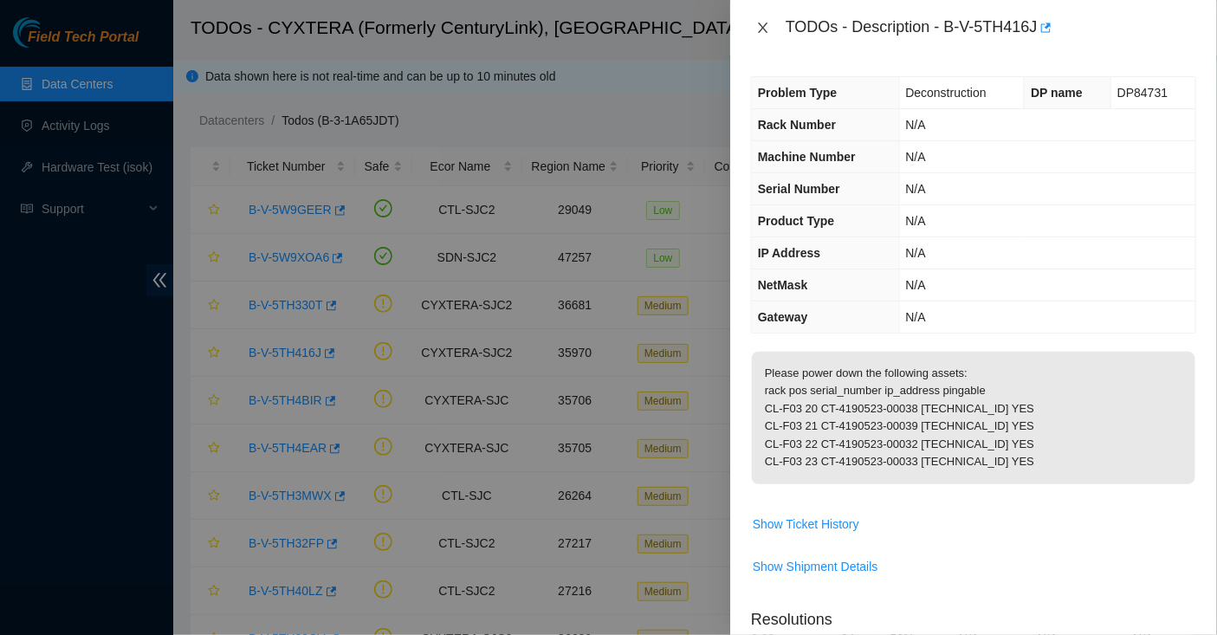  Describe the element at coordinates (799, 189) in the screenshot. I see `span: Serial Number` at that location.